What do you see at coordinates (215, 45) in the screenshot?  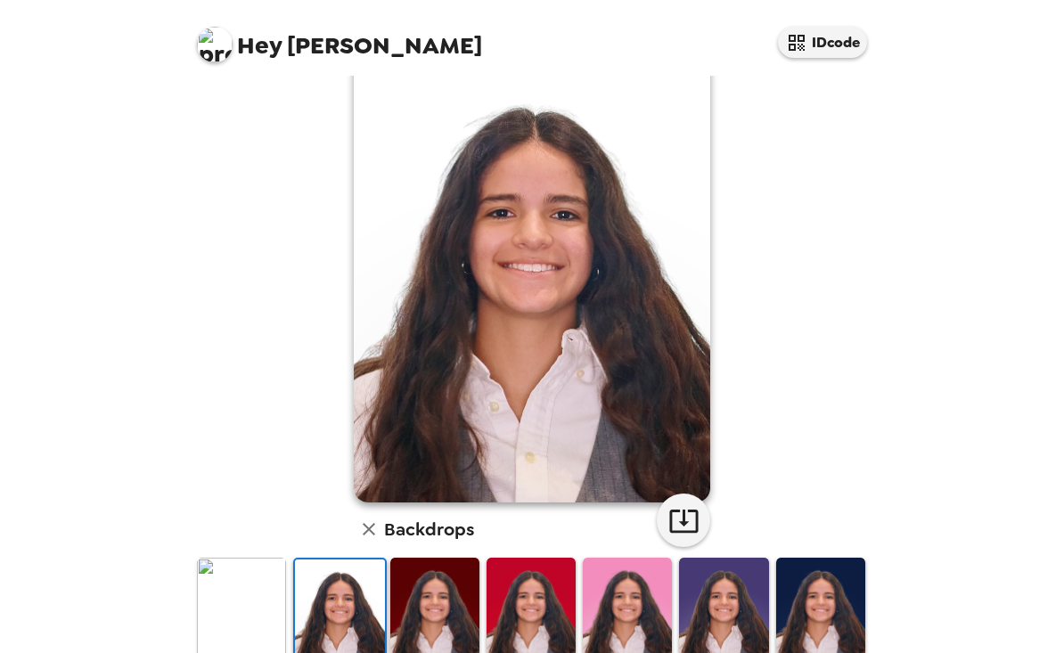 I see `img: profile pic` at bounding box center [215, 45].